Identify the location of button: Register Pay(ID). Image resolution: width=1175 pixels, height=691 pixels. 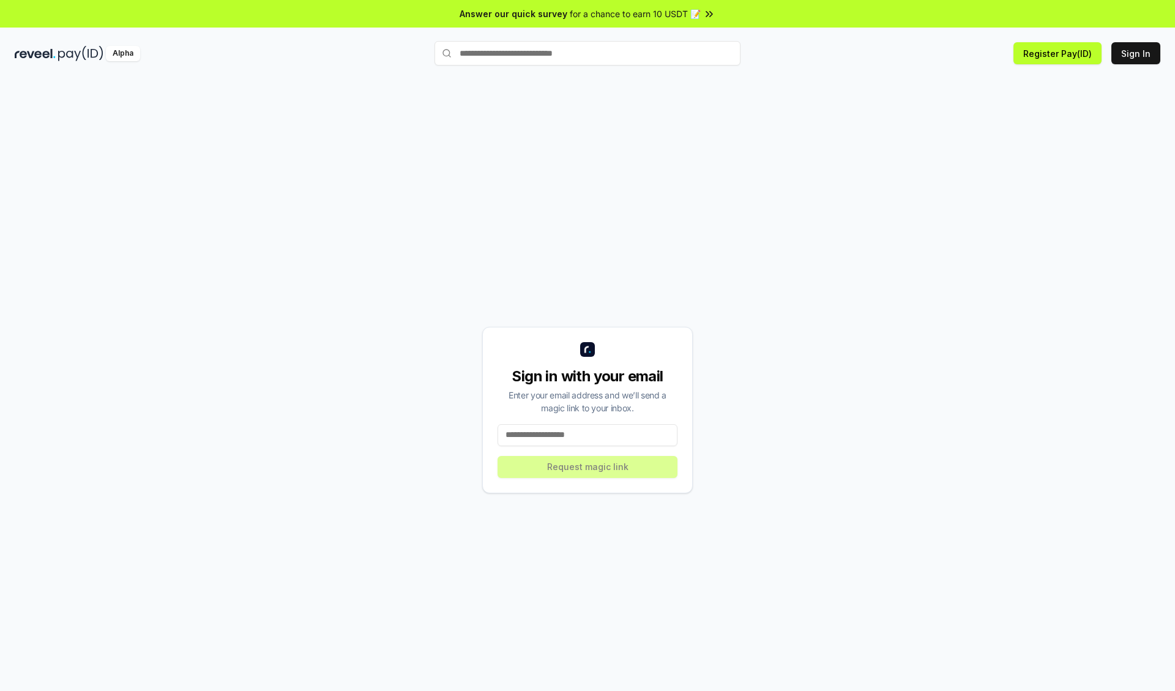
(1058, 53).